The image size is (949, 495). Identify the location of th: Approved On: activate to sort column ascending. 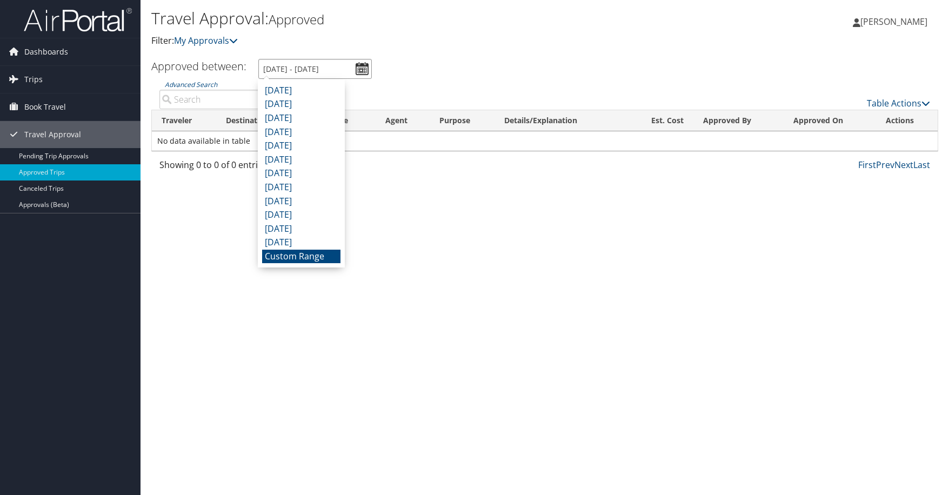
(830, 120).